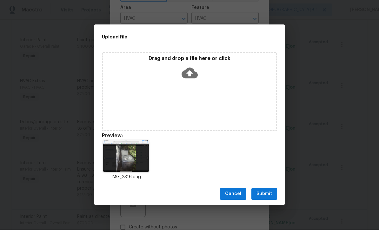 The image size is (379, 230). What do you see at coordinates (233, 194) in the screenshot?
I see `span: Cancel` at bounding box center [233, 194].